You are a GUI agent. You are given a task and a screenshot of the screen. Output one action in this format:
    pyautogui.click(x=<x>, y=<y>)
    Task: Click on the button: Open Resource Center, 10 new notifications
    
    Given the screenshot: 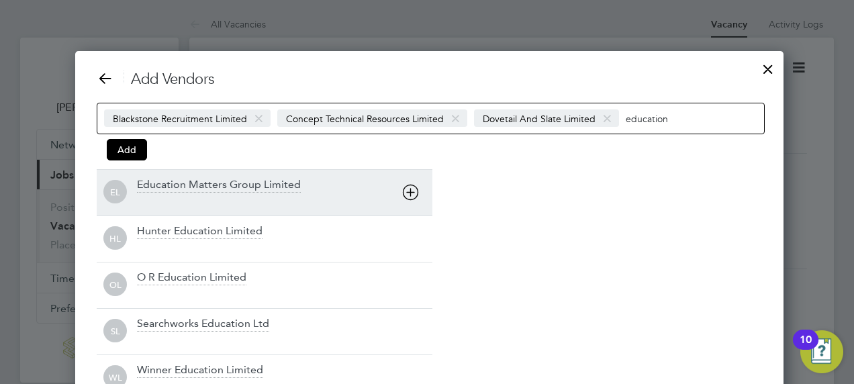 What is the action you would take?
    pyautogui.click(x=822, y=352)
    